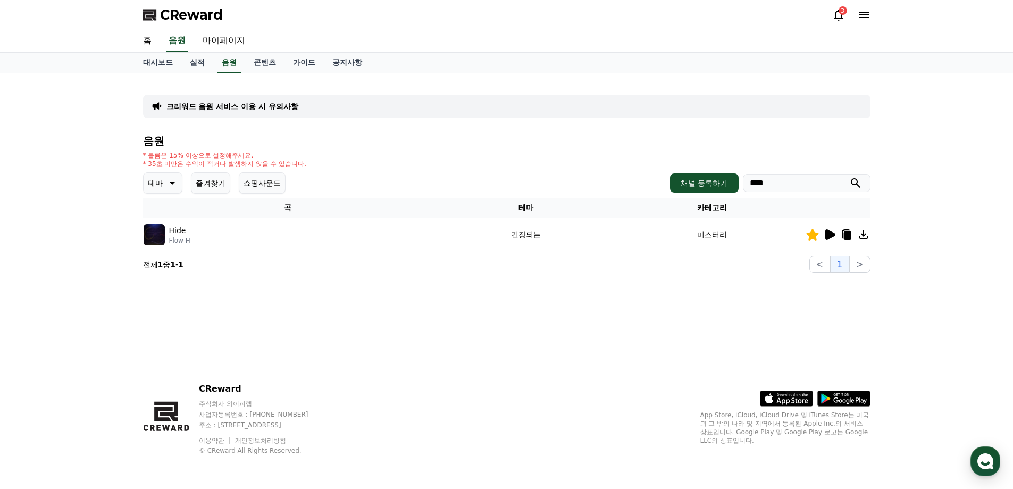 This screenshot has width=1013, height=489. I want to click on button: 쇼핑사운드, so click(262, 183).